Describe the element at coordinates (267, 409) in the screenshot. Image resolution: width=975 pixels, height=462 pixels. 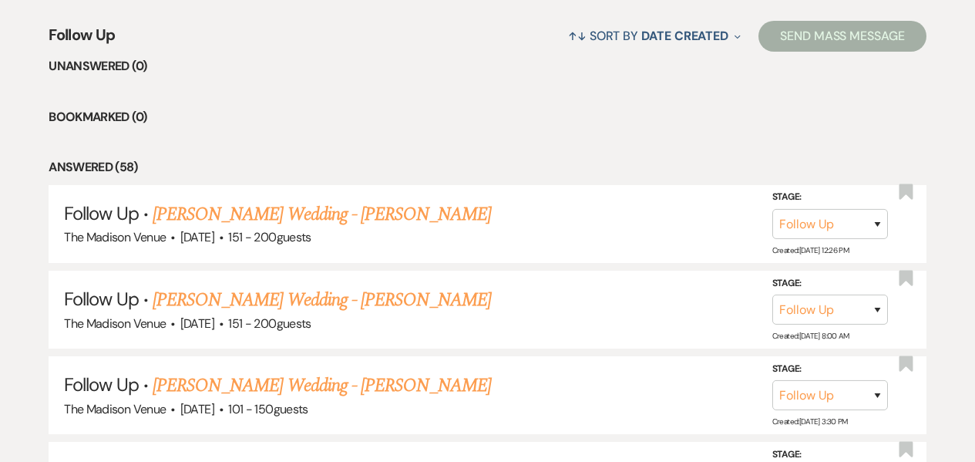
I see `span: 101 - 150 guests` at that location.